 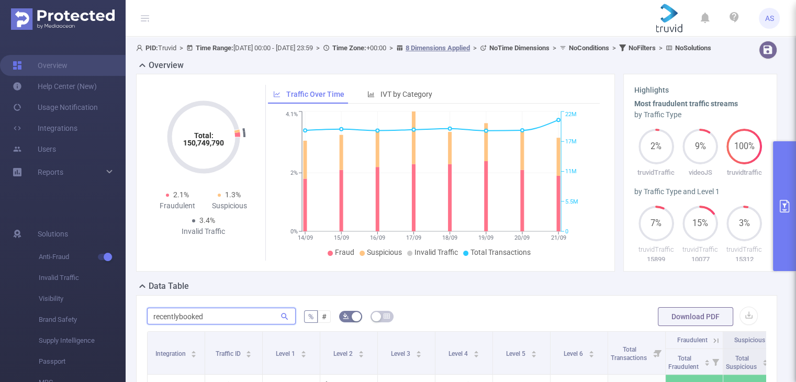 I want to click on span: Total Suspicious, so click(x=742, y=363).